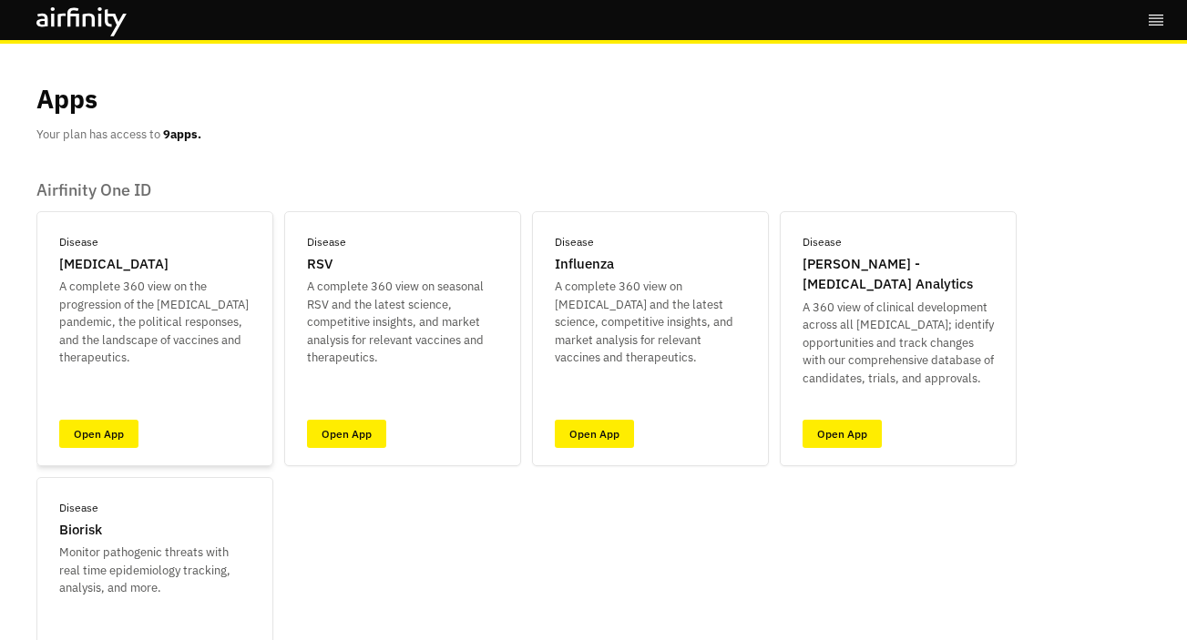  What do you see at coordinates (584, 264) in the screenshot?
I see `p: Influenza` at bounding box center [584, 264].